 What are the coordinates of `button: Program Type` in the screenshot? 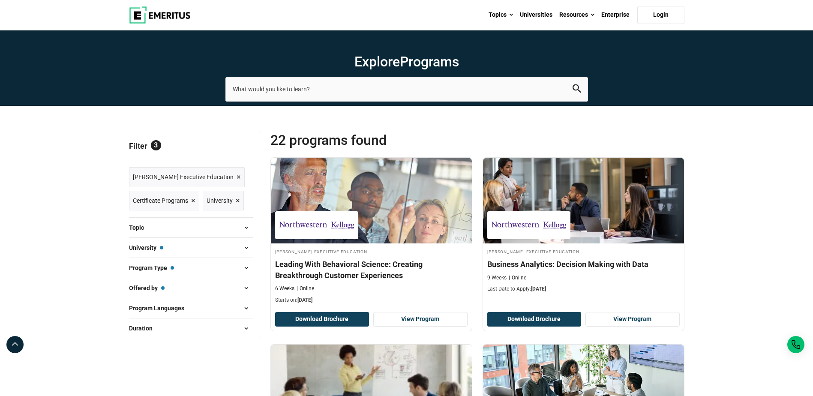 It's located at (191, 268).